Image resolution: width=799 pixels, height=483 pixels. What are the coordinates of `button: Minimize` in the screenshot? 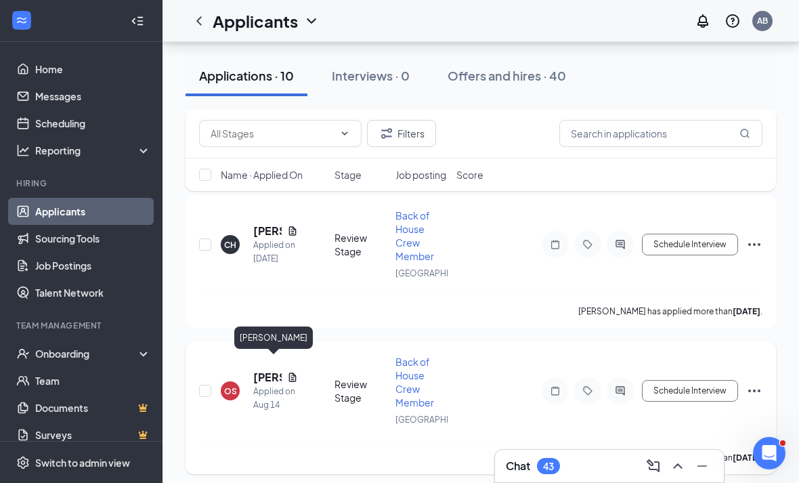 It's located at (702, 466).